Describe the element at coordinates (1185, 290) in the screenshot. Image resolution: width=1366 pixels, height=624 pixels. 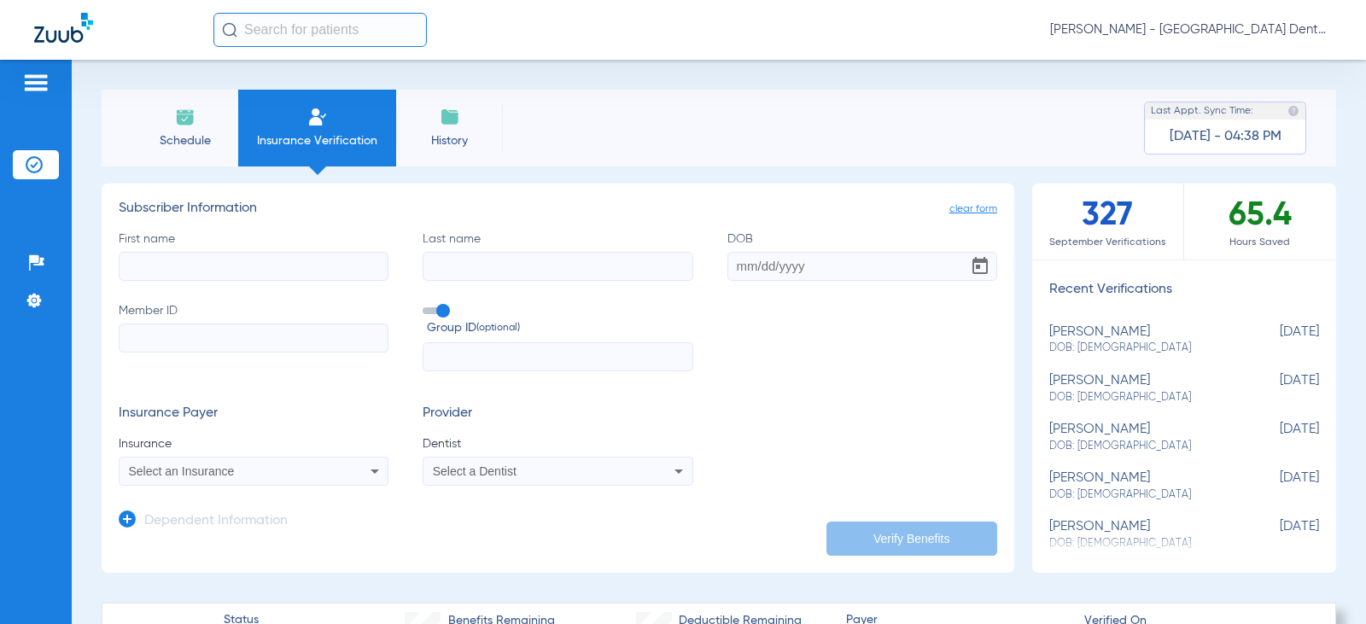
I see `h3: Recent Verifications` at that location.